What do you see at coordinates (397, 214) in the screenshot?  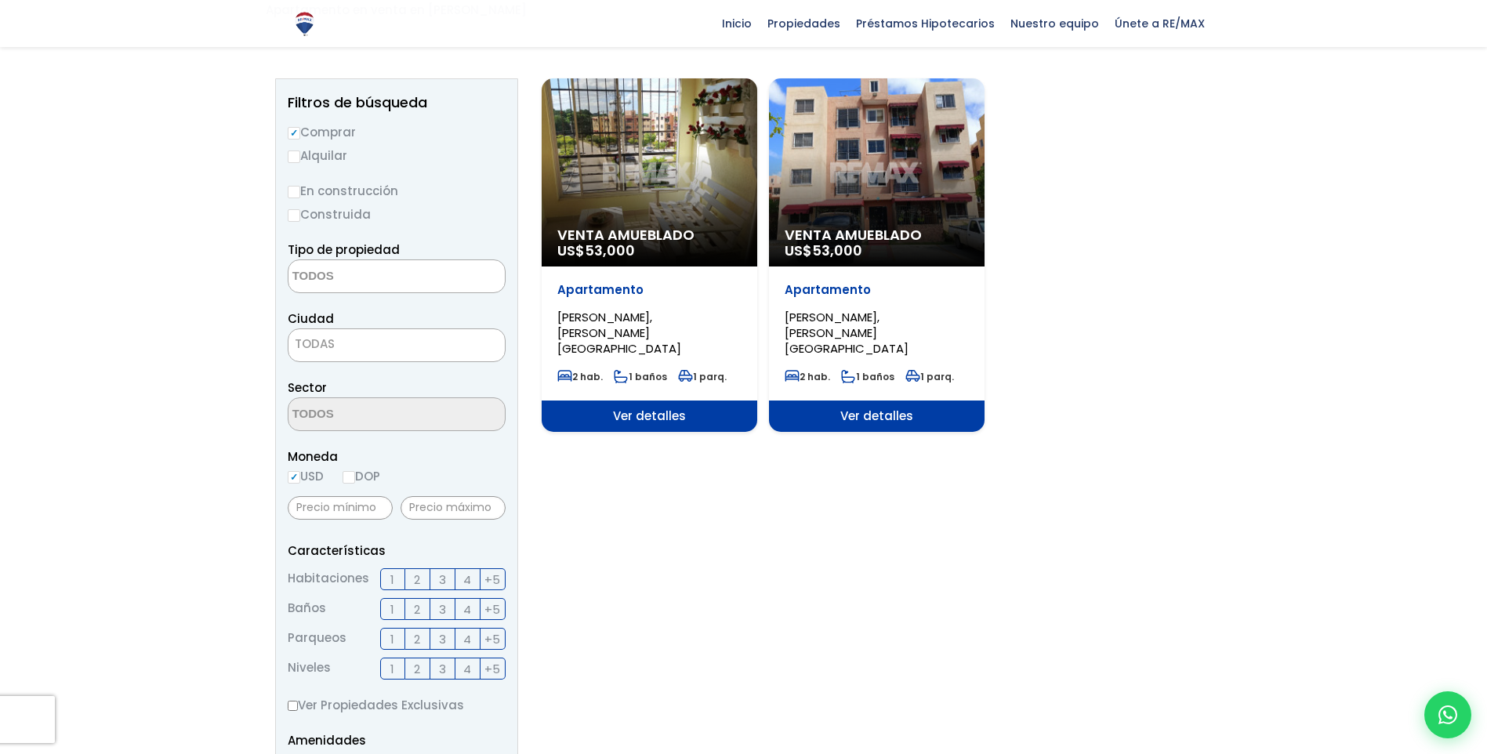 I see `label: Construida` at bounding box center [397, 214].